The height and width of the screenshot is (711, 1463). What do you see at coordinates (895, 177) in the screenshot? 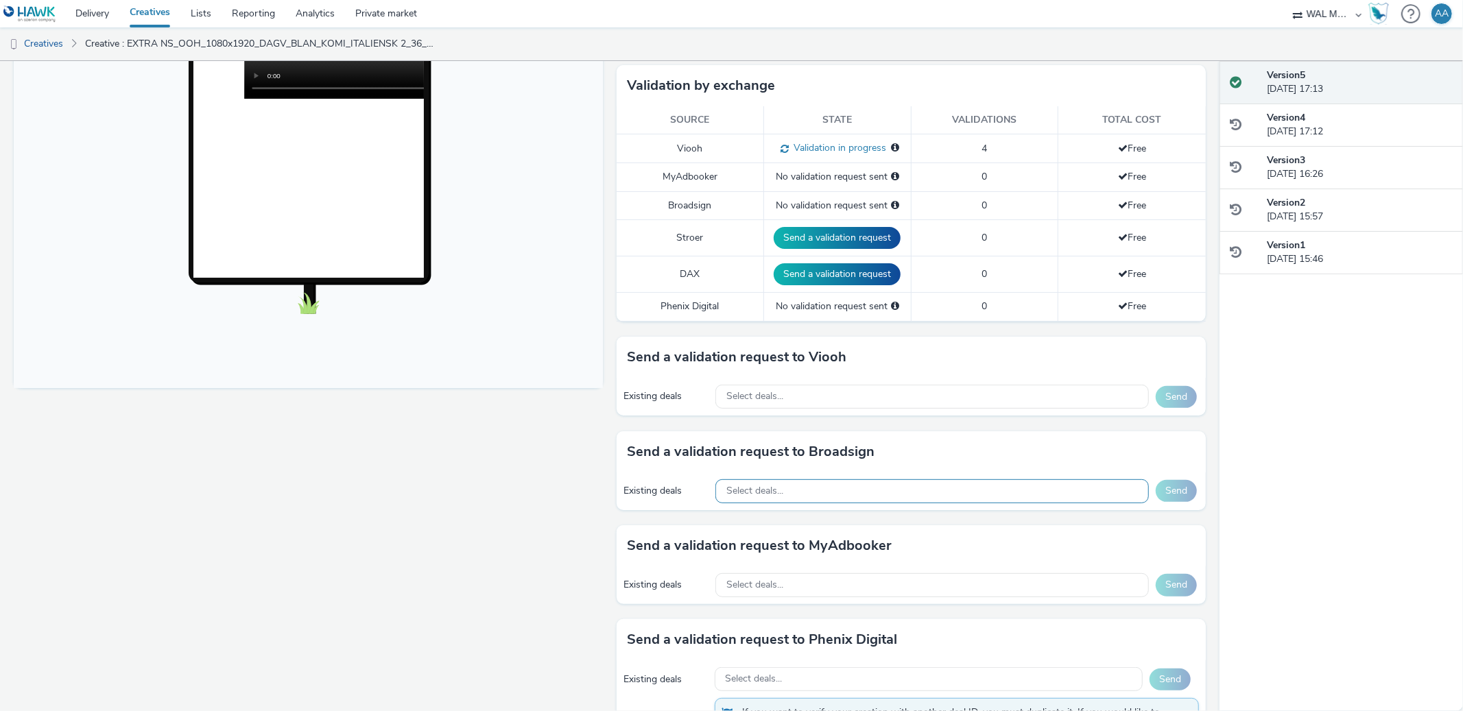
I see `div: Please select a deal below and click on Send to send a validation request to MyAdbooker.` at bounding box center [895, 177].